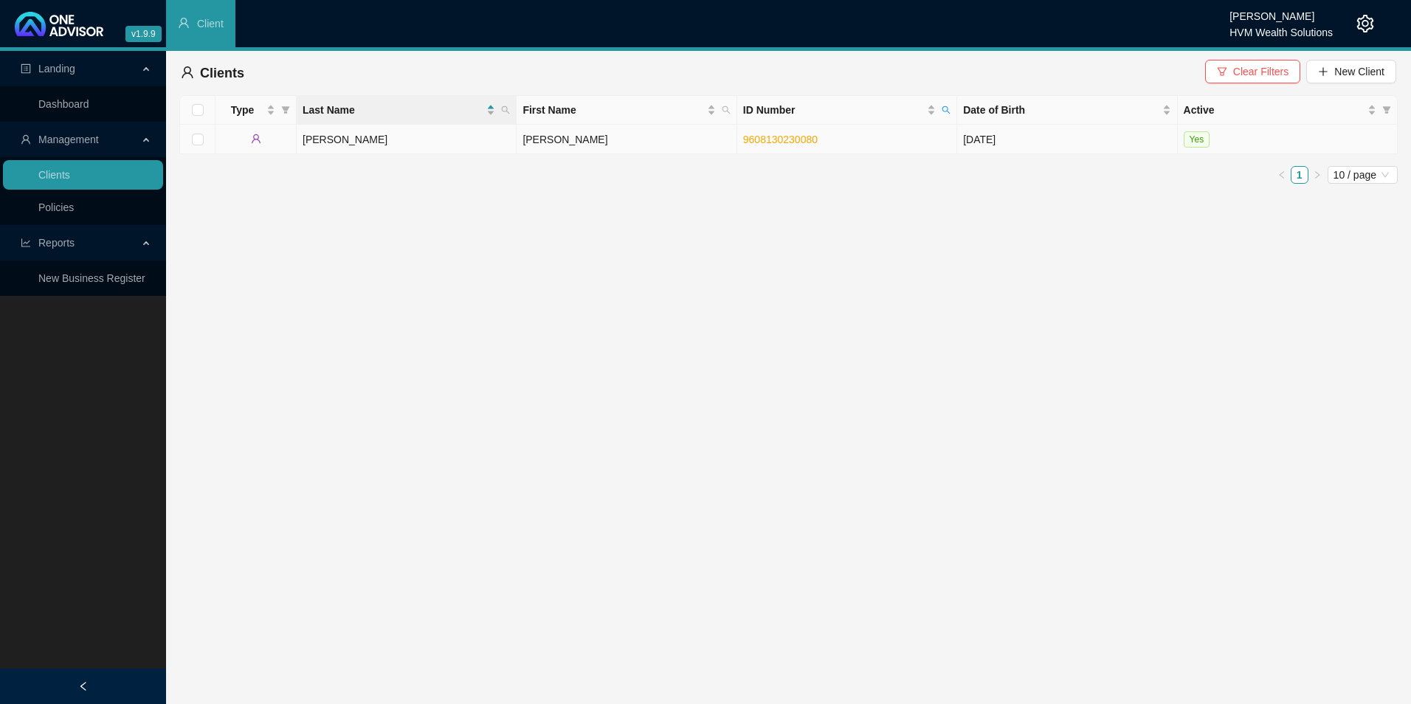  What do you see at coordinates (1253, 72) in the screenshot?
I see `button: Clear Filters` at bounding box center [1253, 72].